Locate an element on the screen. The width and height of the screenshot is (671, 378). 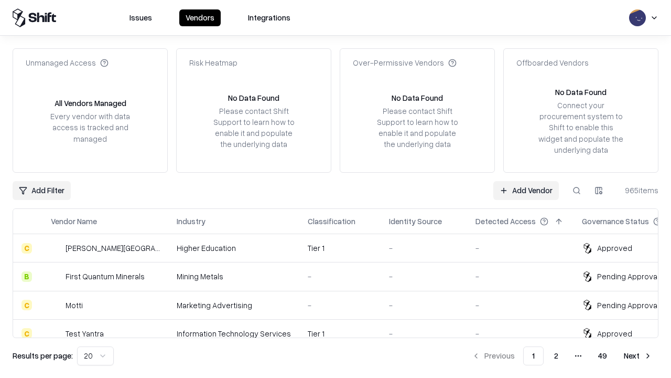
div: Higher Education is located at coordinates (234, 248).